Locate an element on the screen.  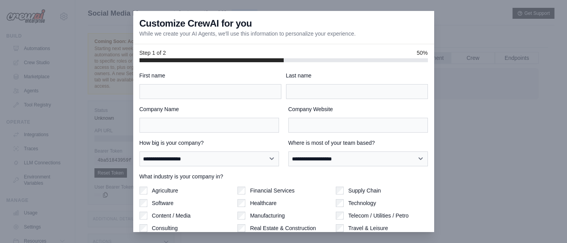
label: What industry is your company in? is located at coordinates (284, 177).